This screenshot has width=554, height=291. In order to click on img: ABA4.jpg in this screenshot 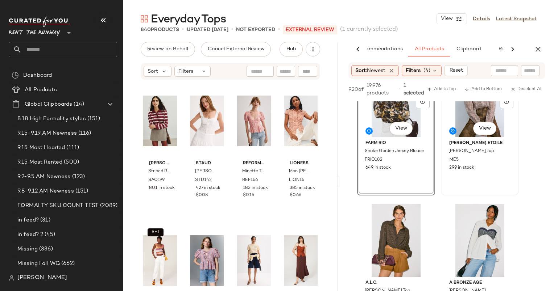, I will do `click(480, 241)`.